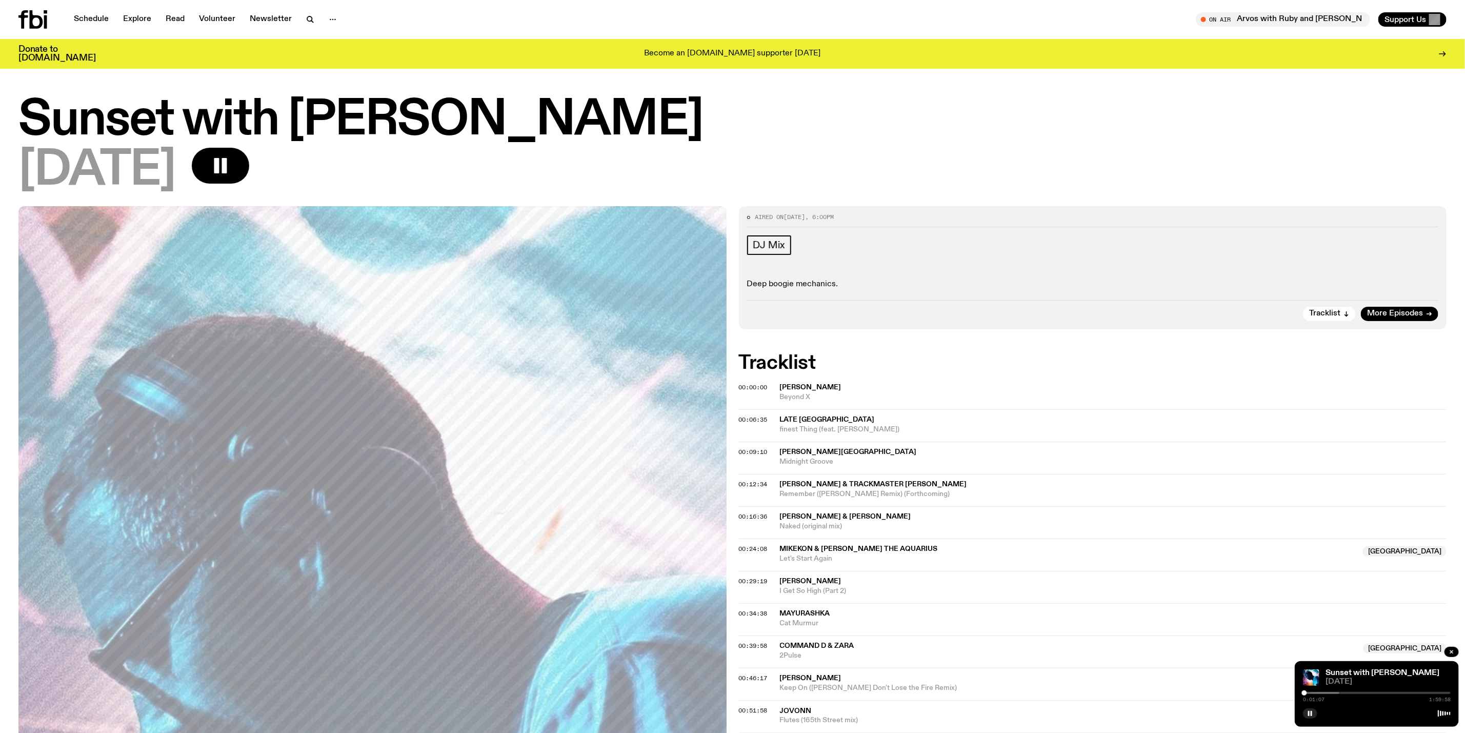  What do you see at coordinates (1311, 678) in the screenshot?
I see `a: Simon Caldwell stands side on, looking downwards. He has headphones on. Behind him is a brightly ...` at bounding box center [1311, 678].